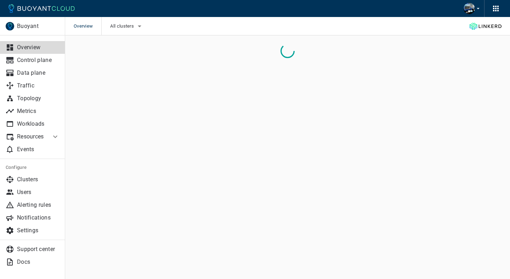  What do you see at coordinates (470, 9) in the screenshot?
I see `img: Andrew Seigner` at bounding box center [470, 9].